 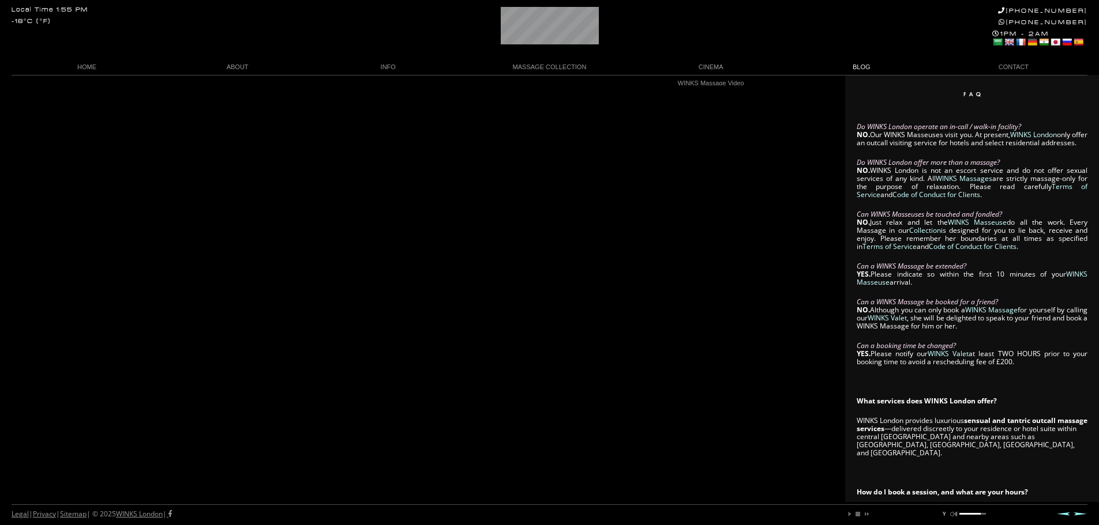 I want to click on a: mute, so click(x=953, y=514).